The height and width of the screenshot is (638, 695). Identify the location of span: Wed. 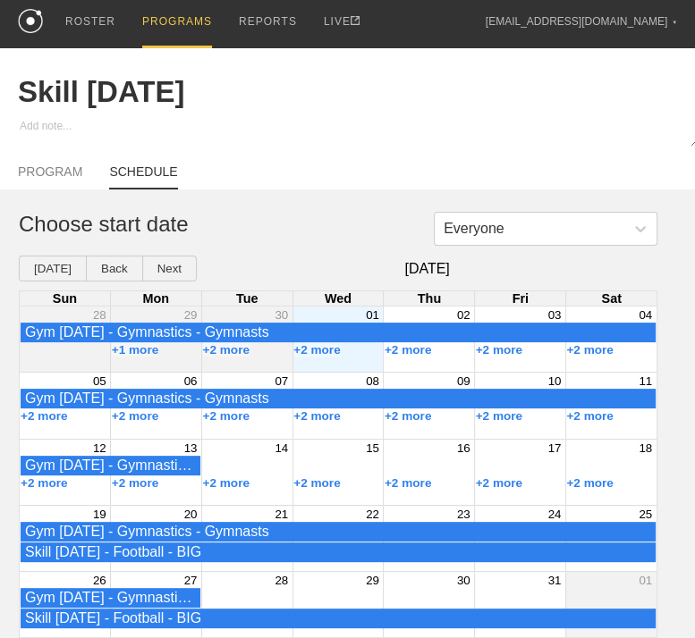
(338, 299).